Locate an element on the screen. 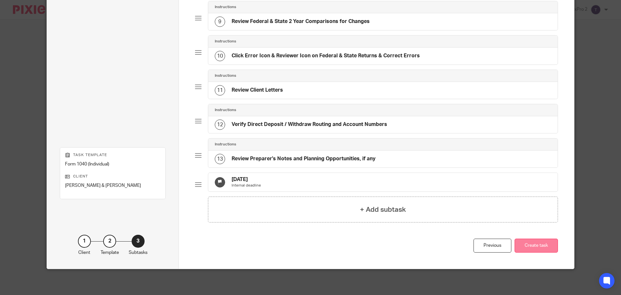  div: 1 is located at coordinates (84, 241).